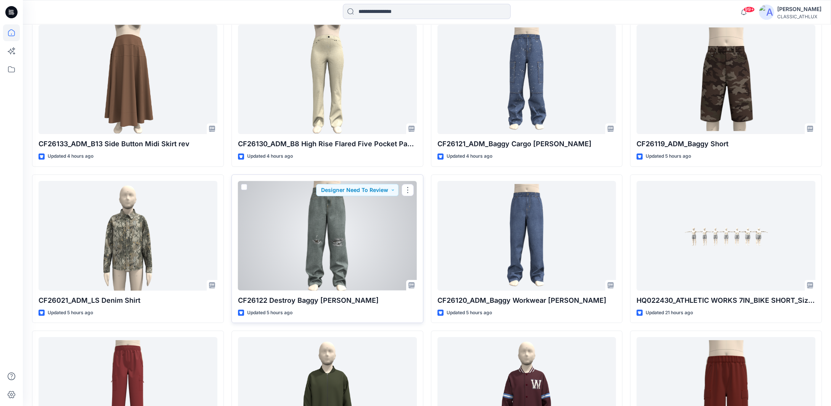  Describe the element at coordinates (128, 80) in the screenshot. I see `a: CF26133_ADM_B13 Side Button Midi Skirt rev` at that location.